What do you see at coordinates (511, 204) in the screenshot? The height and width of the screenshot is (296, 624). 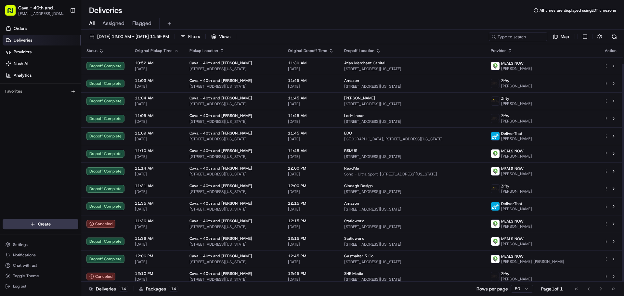 I see `span: DeliverThat` at bounding box center [511, 204].